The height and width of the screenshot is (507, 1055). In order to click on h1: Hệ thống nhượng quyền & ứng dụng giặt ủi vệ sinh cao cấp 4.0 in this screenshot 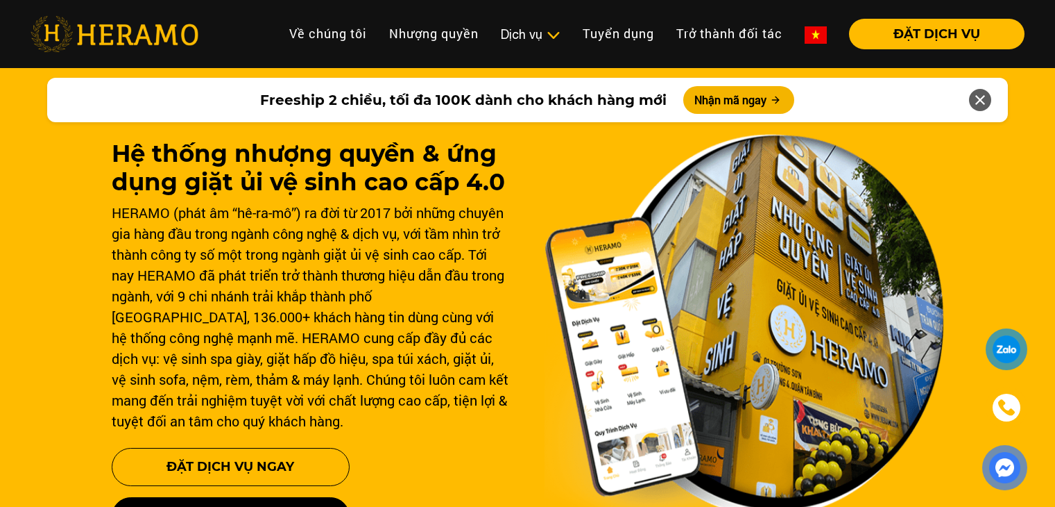, I will do `click(312, 168)`.